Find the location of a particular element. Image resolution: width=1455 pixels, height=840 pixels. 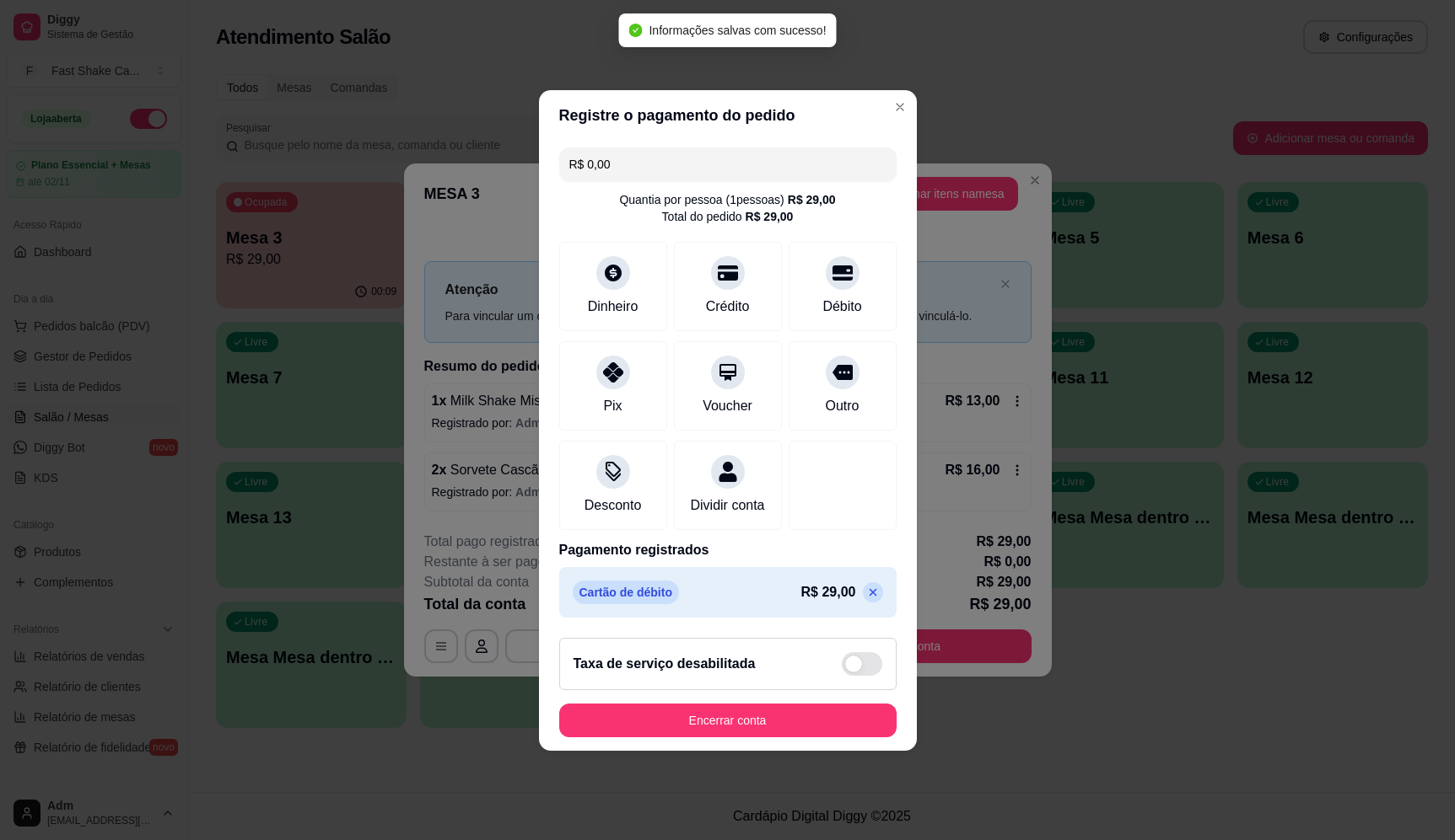

button: Encerrar conta is located at coordinates (728, 721).